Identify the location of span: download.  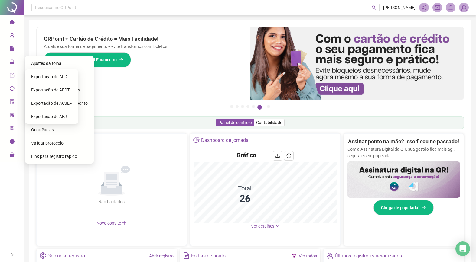
(277, 156).